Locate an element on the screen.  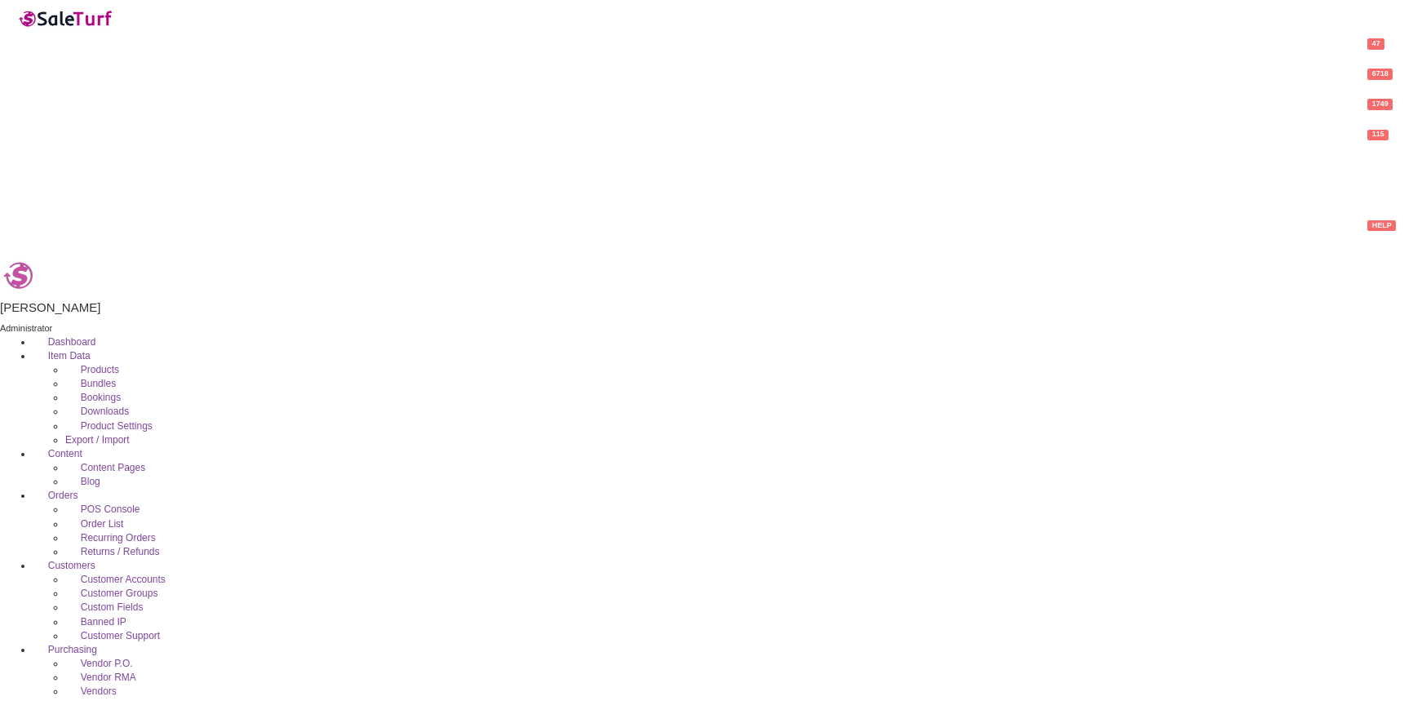
span: Returns / Refunds is located at coordinates (120, 551).